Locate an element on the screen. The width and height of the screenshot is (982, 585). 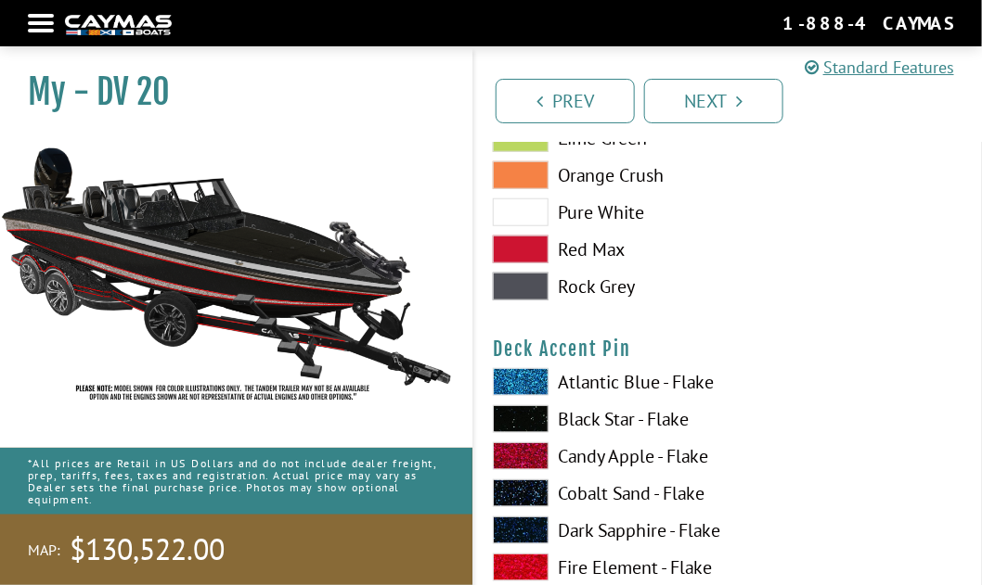
label: Red Max is located at coordinates (601, 250).